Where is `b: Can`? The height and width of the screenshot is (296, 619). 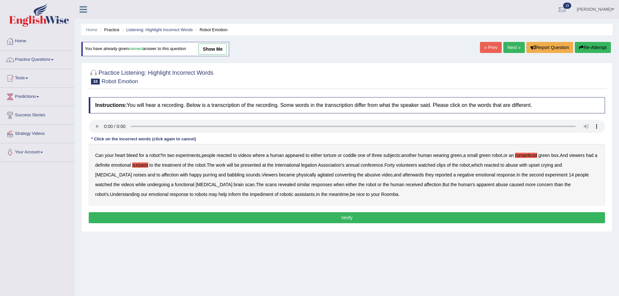 b: Can is located at coordinates (99, 155).